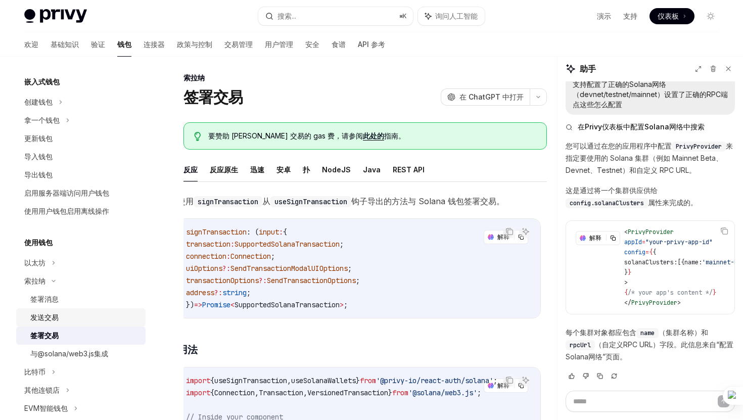  I want to click on a: 仪表板, so click(672, 16).